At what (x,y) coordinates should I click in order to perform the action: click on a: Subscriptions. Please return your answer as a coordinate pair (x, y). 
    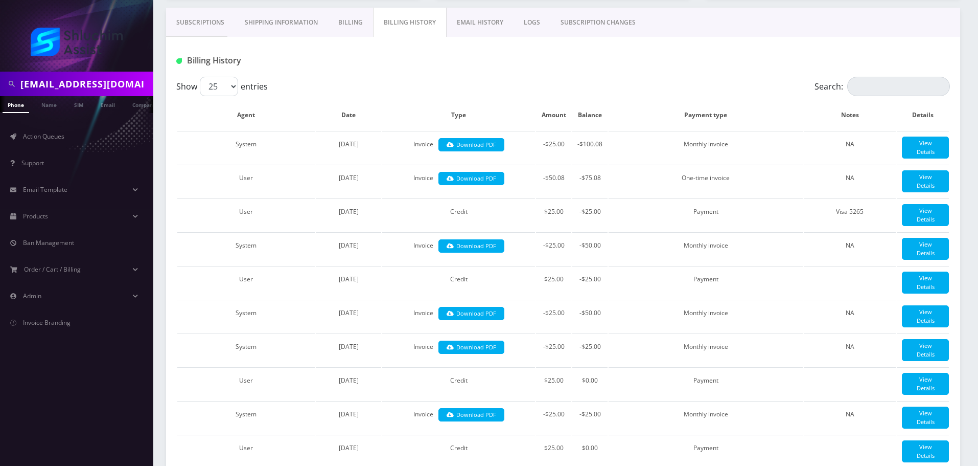
    Looking at the image, I should click on (200, 22).